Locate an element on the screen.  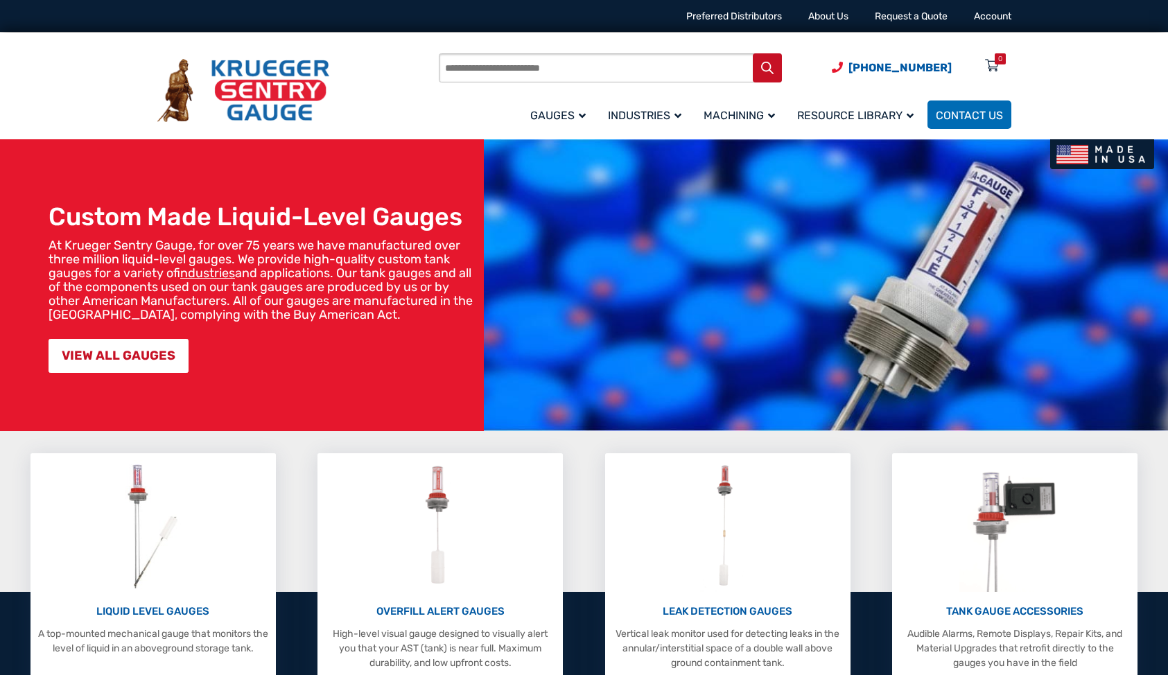
img: Krueger Sentry Gauge is located at coordinates (243, 91).